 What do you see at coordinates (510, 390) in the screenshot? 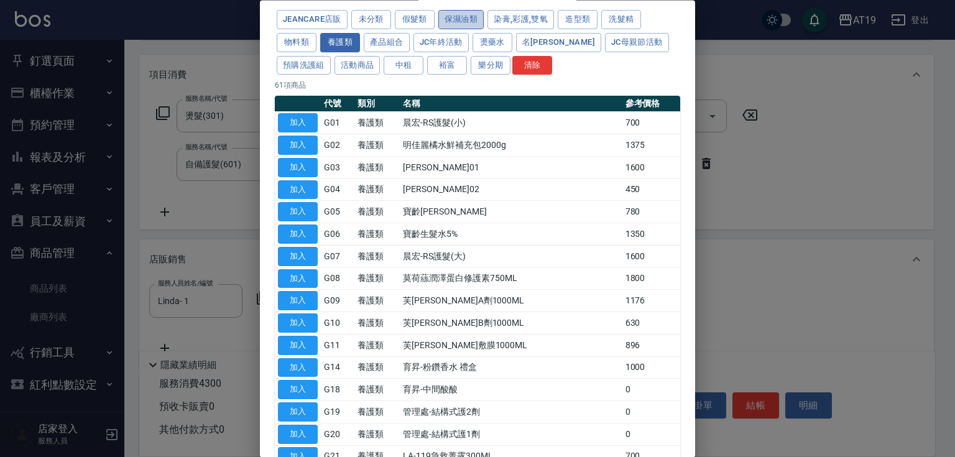
I see `td: 育昇-中間酸酸` at bounding box center [510, 390].